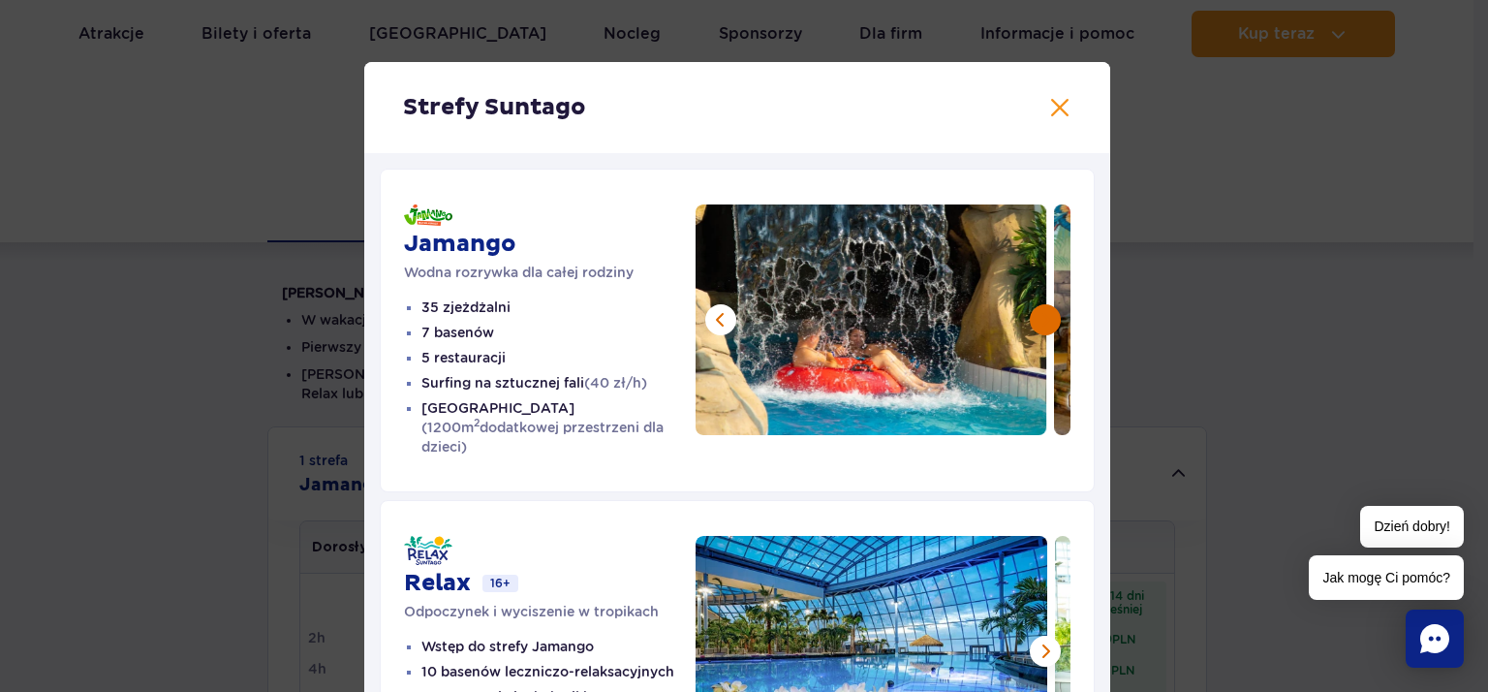 The height and width of the screenshot is (692, 1488). I want to click on h3: Relax, so click(437, 583).